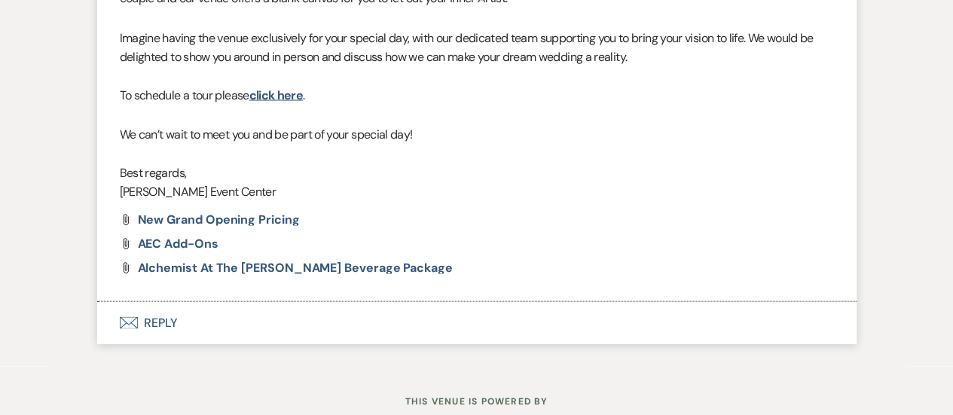 The height and width of the screenshot is (415, 953). Describe the element at coordinates (219, 219) in the screenshot. I see `a: New Grand Opening Pricing` at that location.